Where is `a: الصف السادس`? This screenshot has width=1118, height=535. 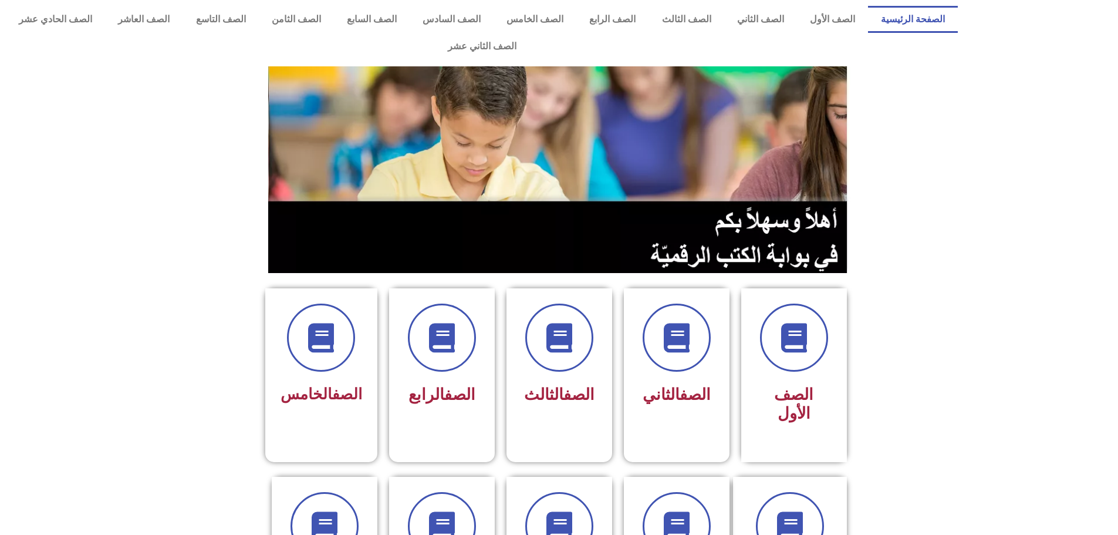
a: الصف السادس is located at coordinates (451, 19).